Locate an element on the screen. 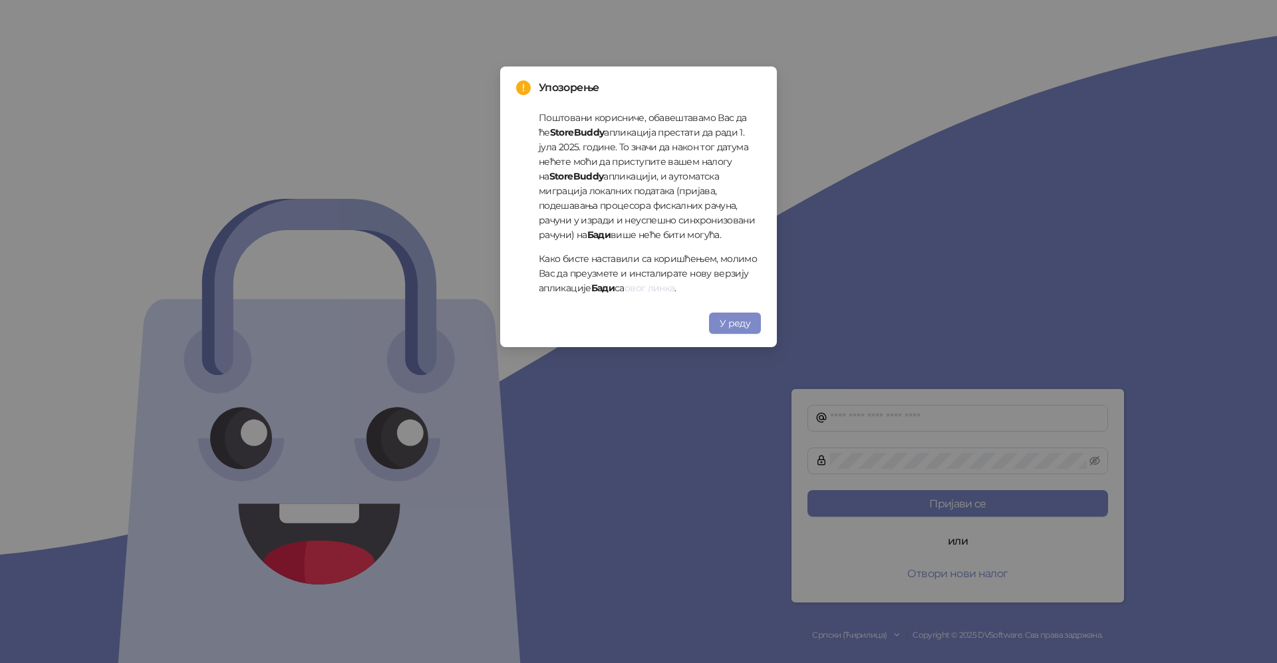  p: Како бисте наставили са коришћењем, молимо Вас да преузмете и инсталирате нову верзију апликације... is located at coordinates (650, 273).